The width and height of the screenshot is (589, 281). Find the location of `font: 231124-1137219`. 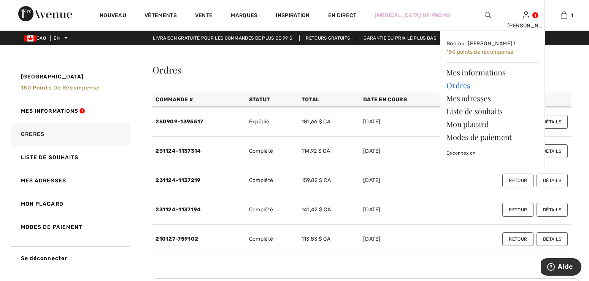

font: 231124-1137219 is located at coordinates (178, 180).